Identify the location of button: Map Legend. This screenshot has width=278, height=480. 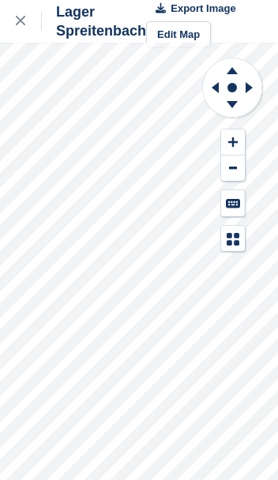
(233, 239).